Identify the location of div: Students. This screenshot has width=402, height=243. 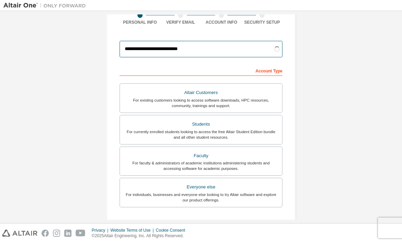
(201, 124).